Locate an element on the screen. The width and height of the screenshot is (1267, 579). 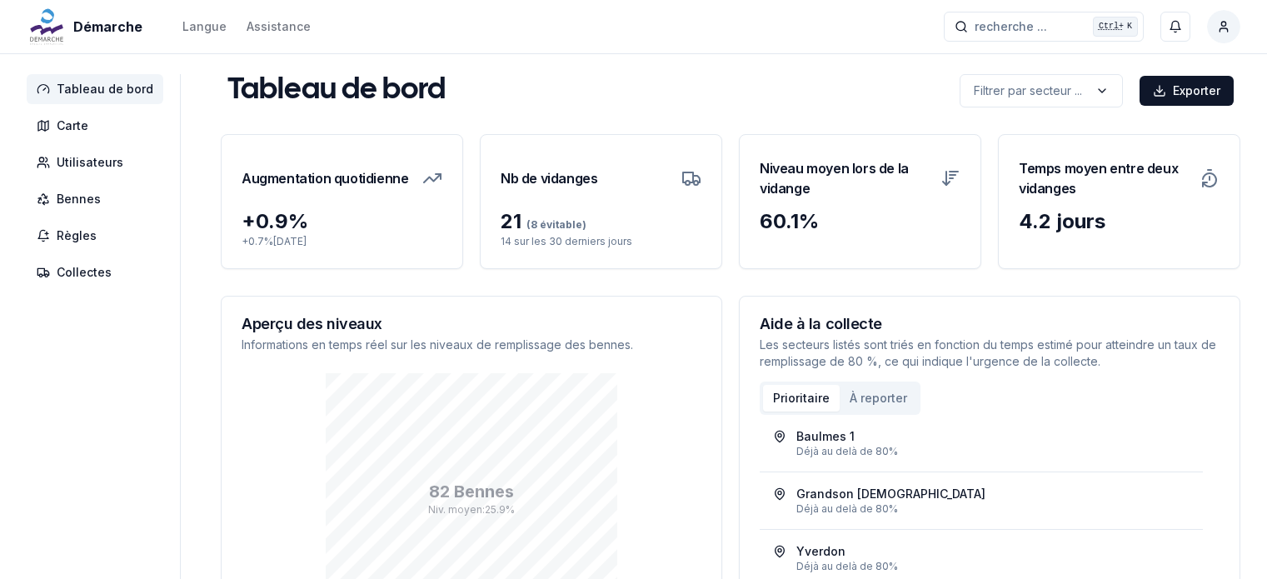
span: Tableau de bord is located at coordinates (105, 89).